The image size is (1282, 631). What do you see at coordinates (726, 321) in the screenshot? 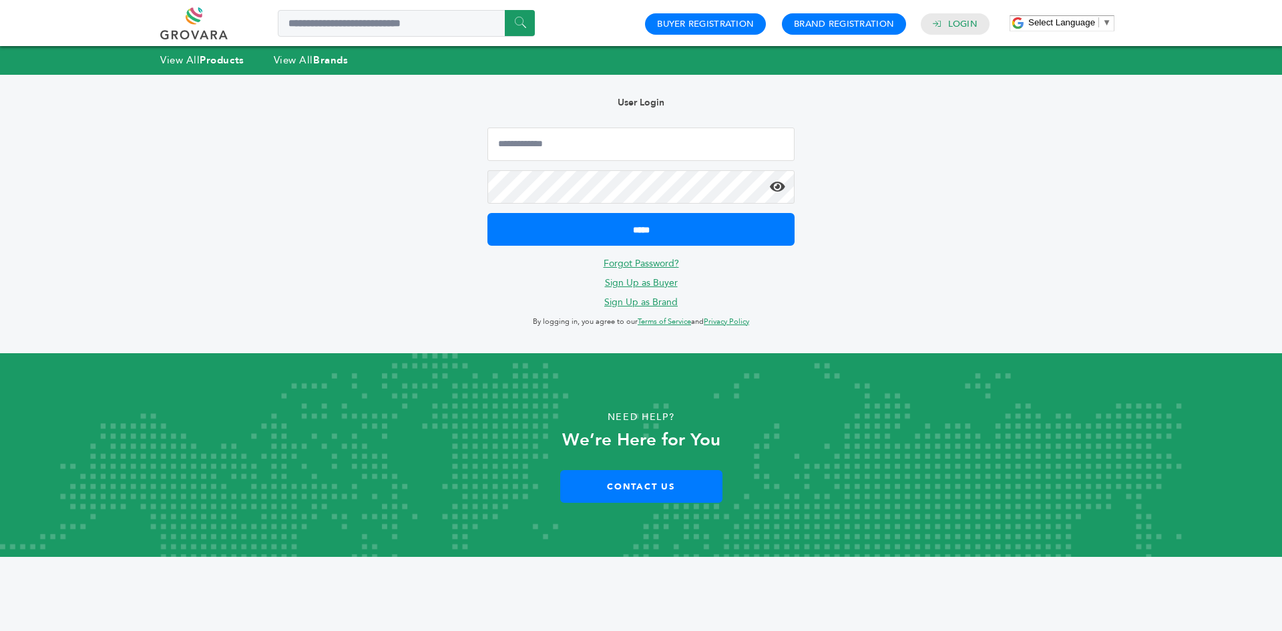
I see `a: Privacy Policy` at bounding box center [726, 321].